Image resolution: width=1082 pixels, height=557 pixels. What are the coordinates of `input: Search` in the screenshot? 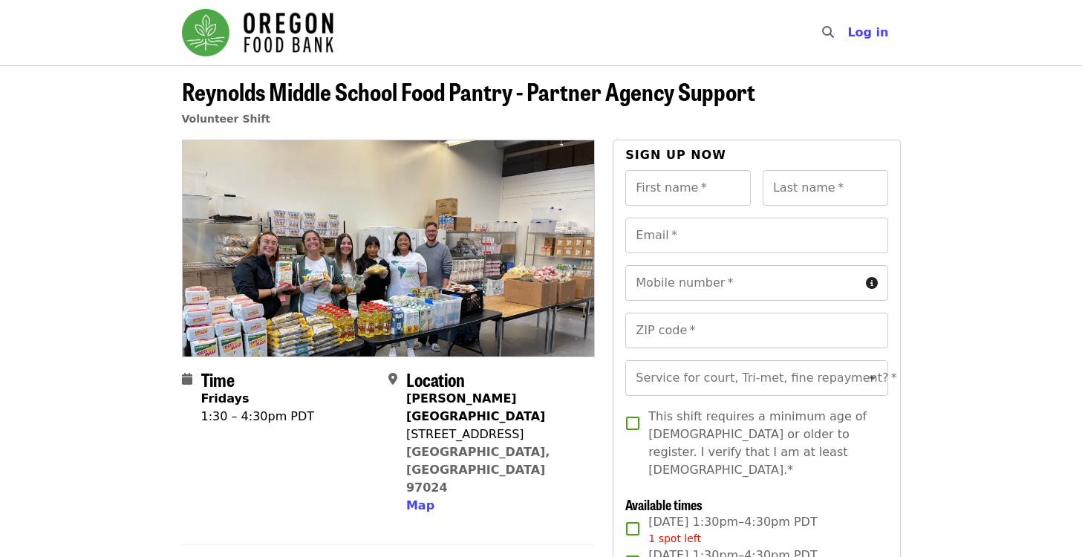 It's located at (849, 33).